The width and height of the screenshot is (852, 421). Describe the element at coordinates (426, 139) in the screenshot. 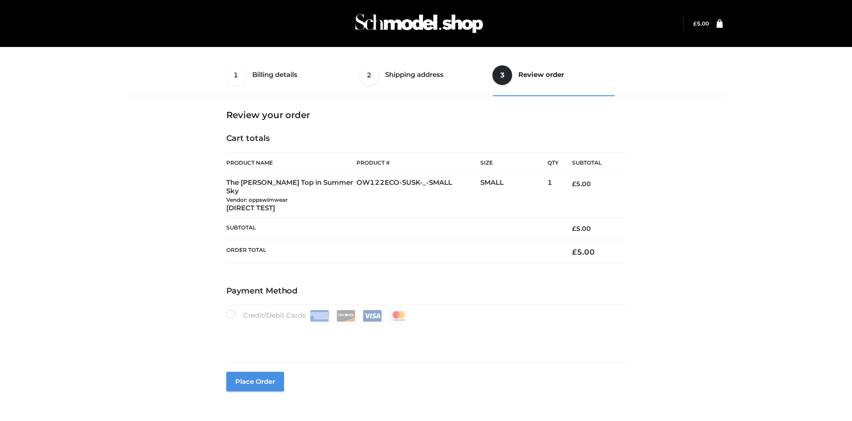

I see `h4: Cart totals` at that location.